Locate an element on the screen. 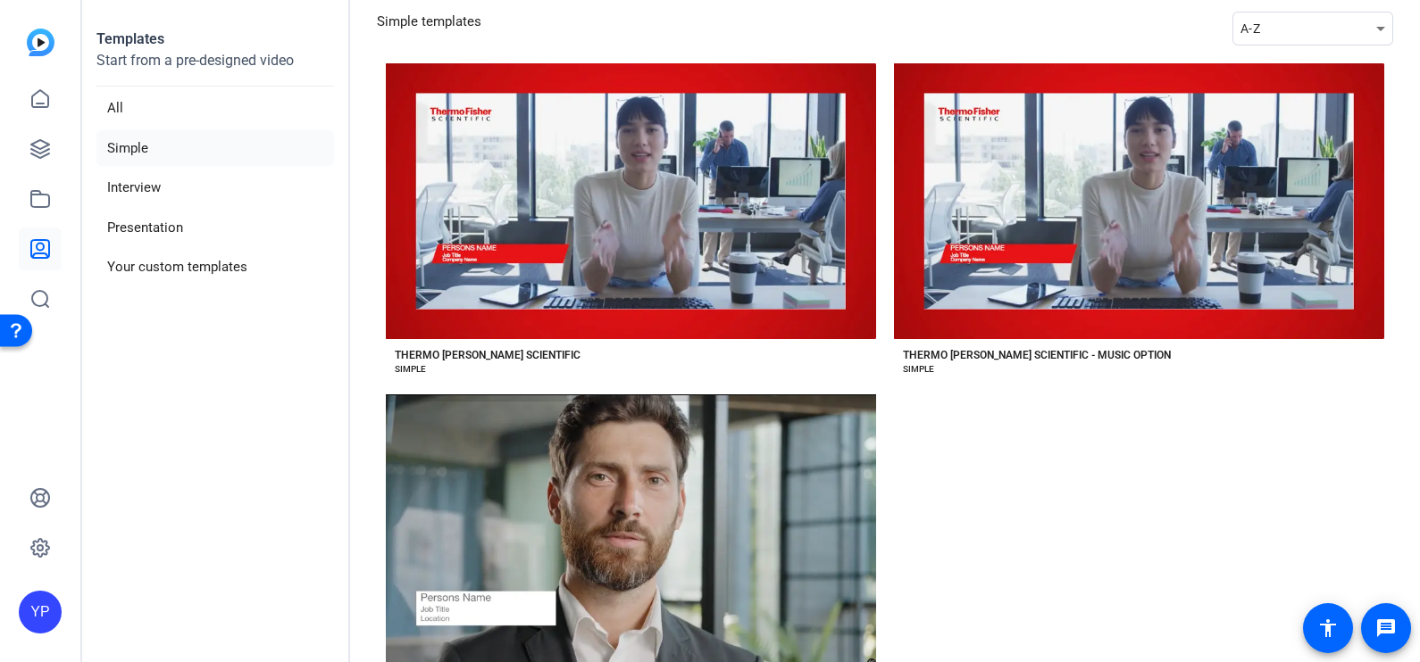  li: Your custom templates is located at coordinates (215, 267).